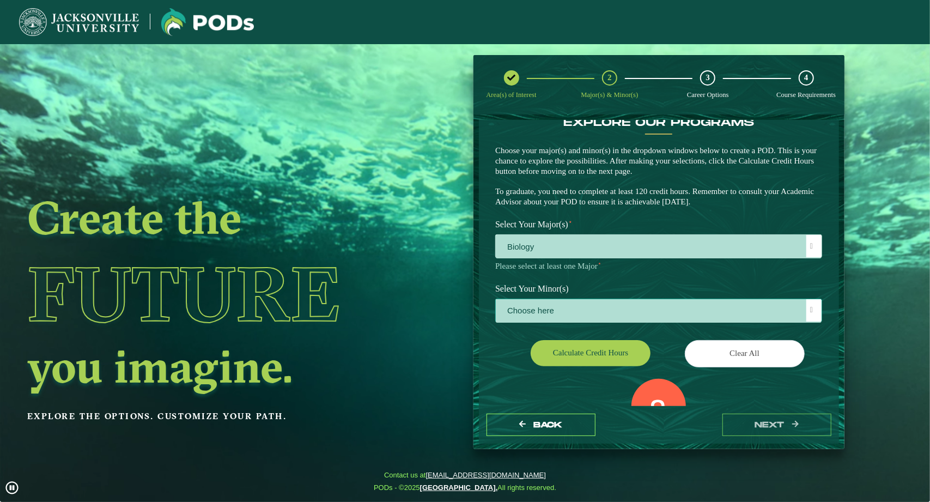 This screenshot has width=930, height=502. Describe the element at coordinates (209, 217) in the screenshot. I see `h2: Create the` at that location.